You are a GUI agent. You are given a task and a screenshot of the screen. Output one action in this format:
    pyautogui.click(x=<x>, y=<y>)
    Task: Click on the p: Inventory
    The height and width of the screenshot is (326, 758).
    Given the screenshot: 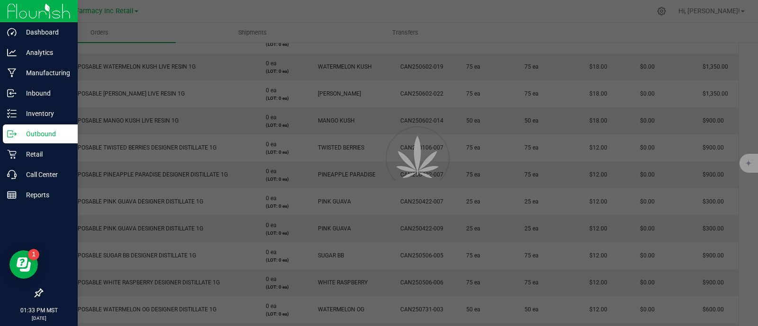 What is the action you would take?
    pyautogui.click(x=45, y=114)
    